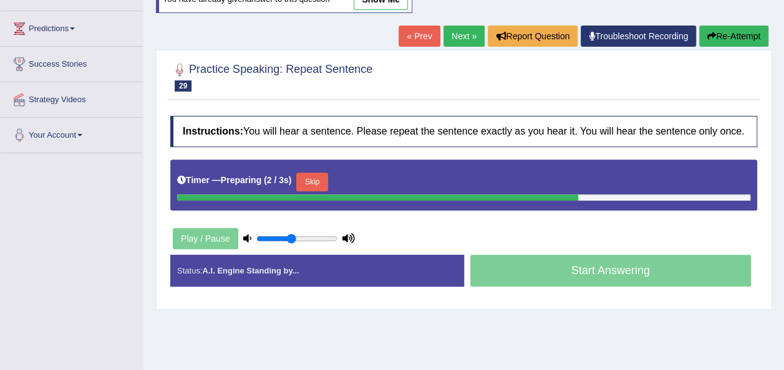  Describe the element at coordinates (278, 180) in the screenshot. I see `b: 2 / 3s` at that location.